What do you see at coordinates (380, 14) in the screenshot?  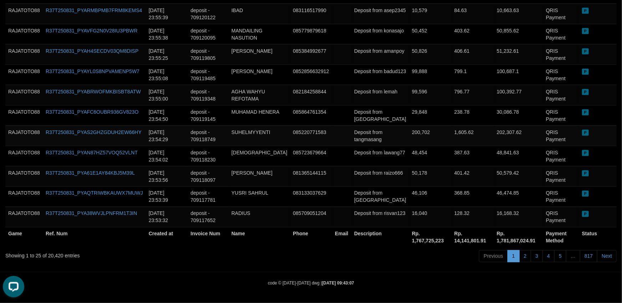 I see `td: Deposit from asep2345` at bounding box center [380, 14].